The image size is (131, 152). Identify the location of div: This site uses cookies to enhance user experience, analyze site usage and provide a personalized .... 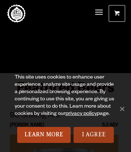
(65, 101).